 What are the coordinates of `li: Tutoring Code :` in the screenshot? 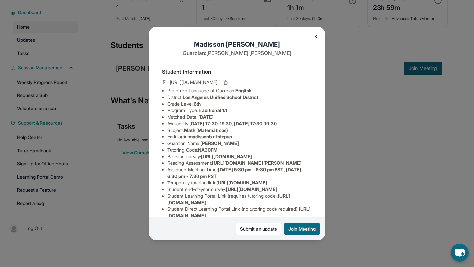 It's located at (240, 150).